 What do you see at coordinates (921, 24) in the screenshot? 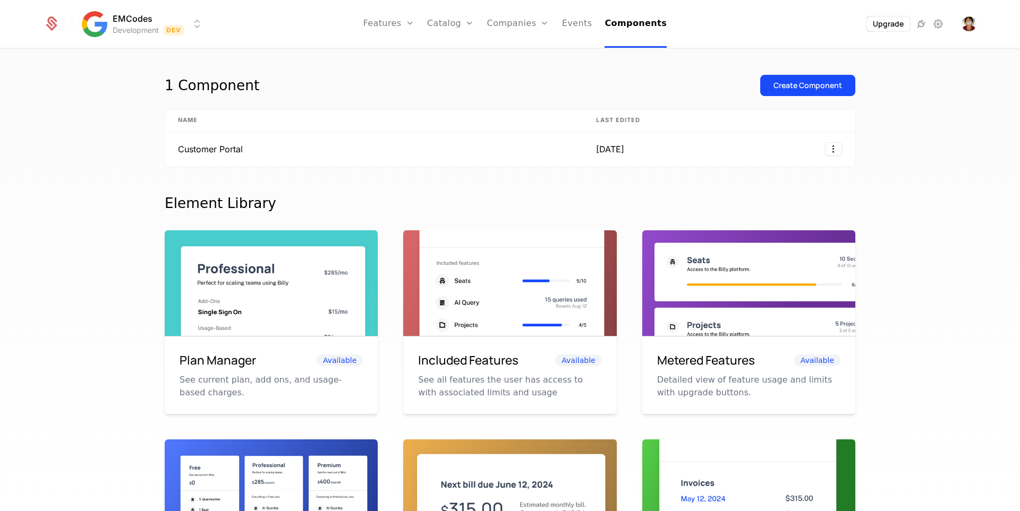
I see `a: Integrations` at bounding box center [921, 24].